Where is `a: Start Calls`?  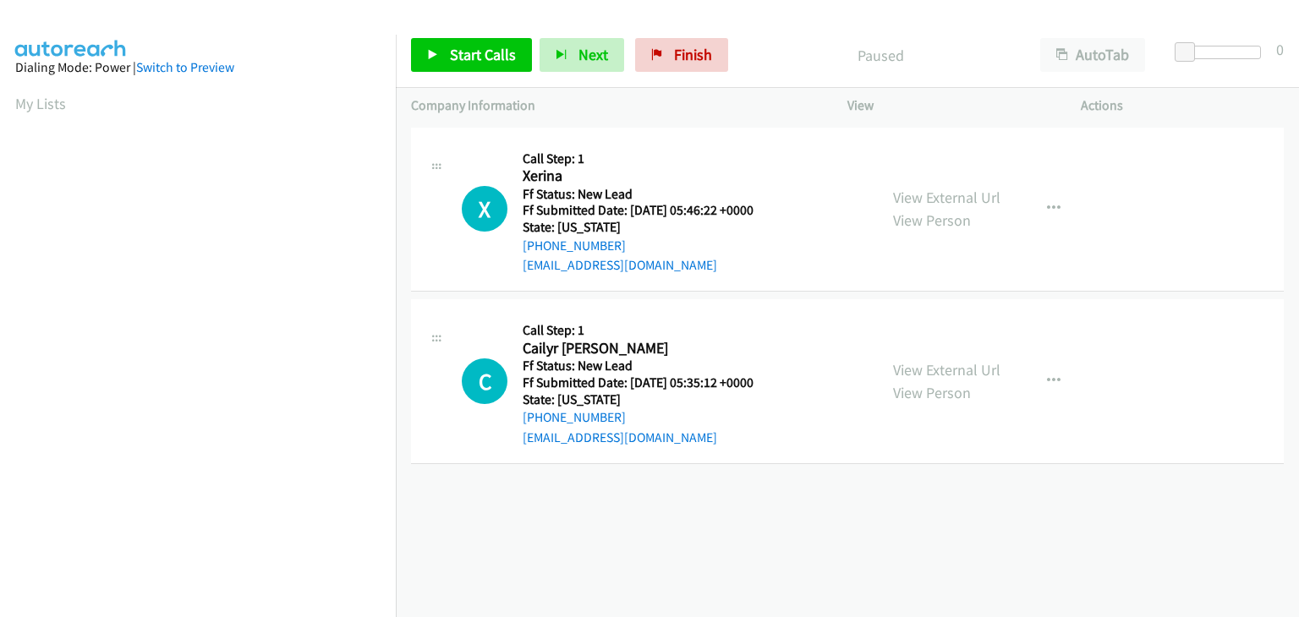
a: Start Calls is located at coordinates (471, 55).